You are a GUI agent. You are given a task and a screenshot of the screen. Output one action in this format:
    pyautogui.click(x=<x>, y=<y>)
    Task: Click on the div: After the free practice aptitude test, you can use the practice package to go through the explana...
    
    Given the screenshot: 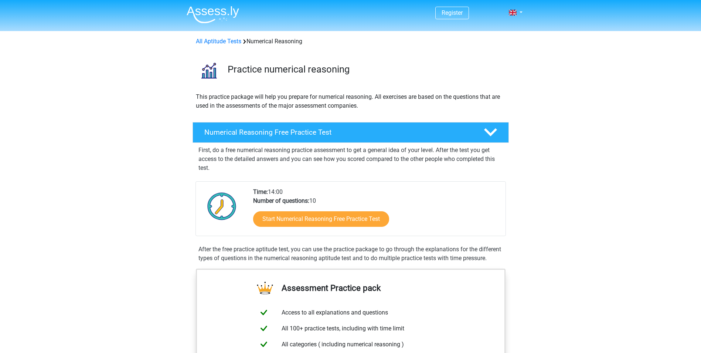 What is the action you would take?
    pyautogui.click(x=351, y=254)
    